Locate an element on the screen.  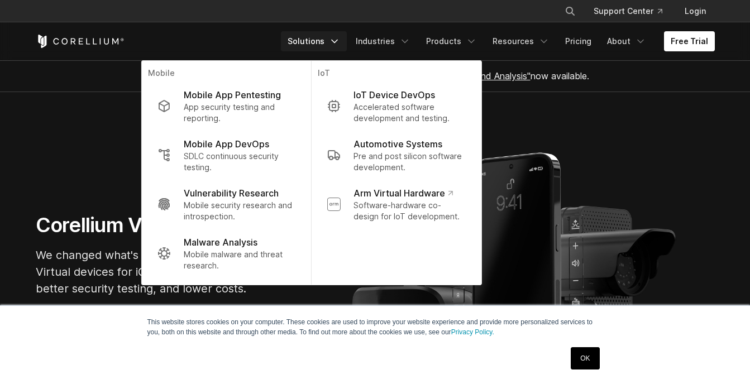
p: Software-hardware co-design for IoT development. is located at coordinates (409, 211).